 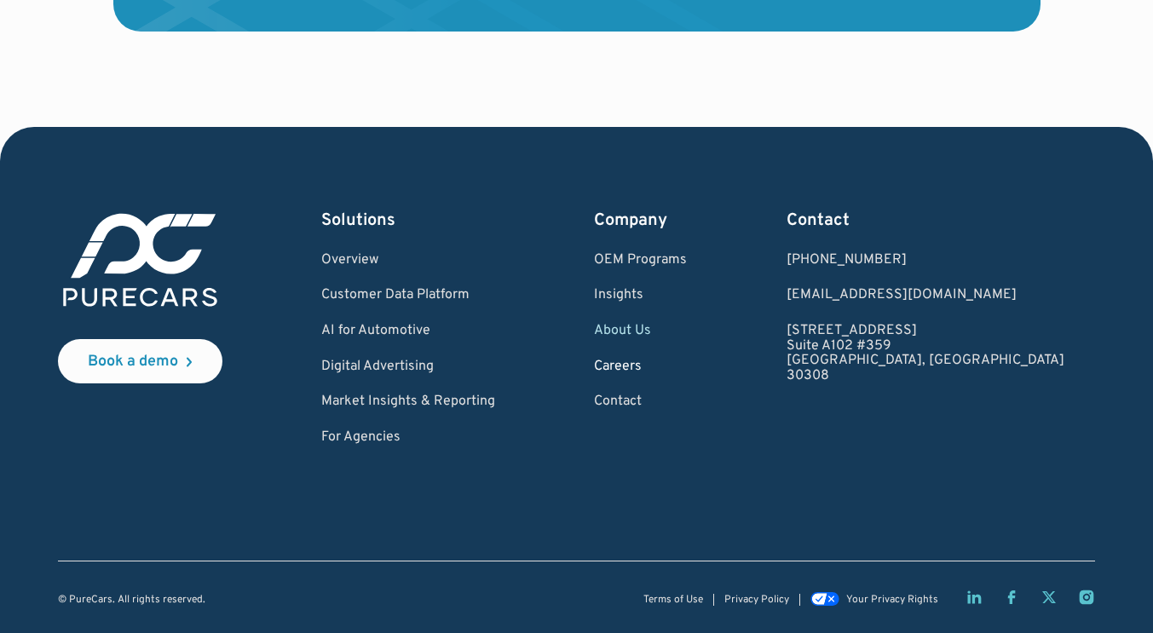 What do you see at coordinates (408, 221) in the screenshot?
I see `div: Solutions` at bounding box center [408, 221].